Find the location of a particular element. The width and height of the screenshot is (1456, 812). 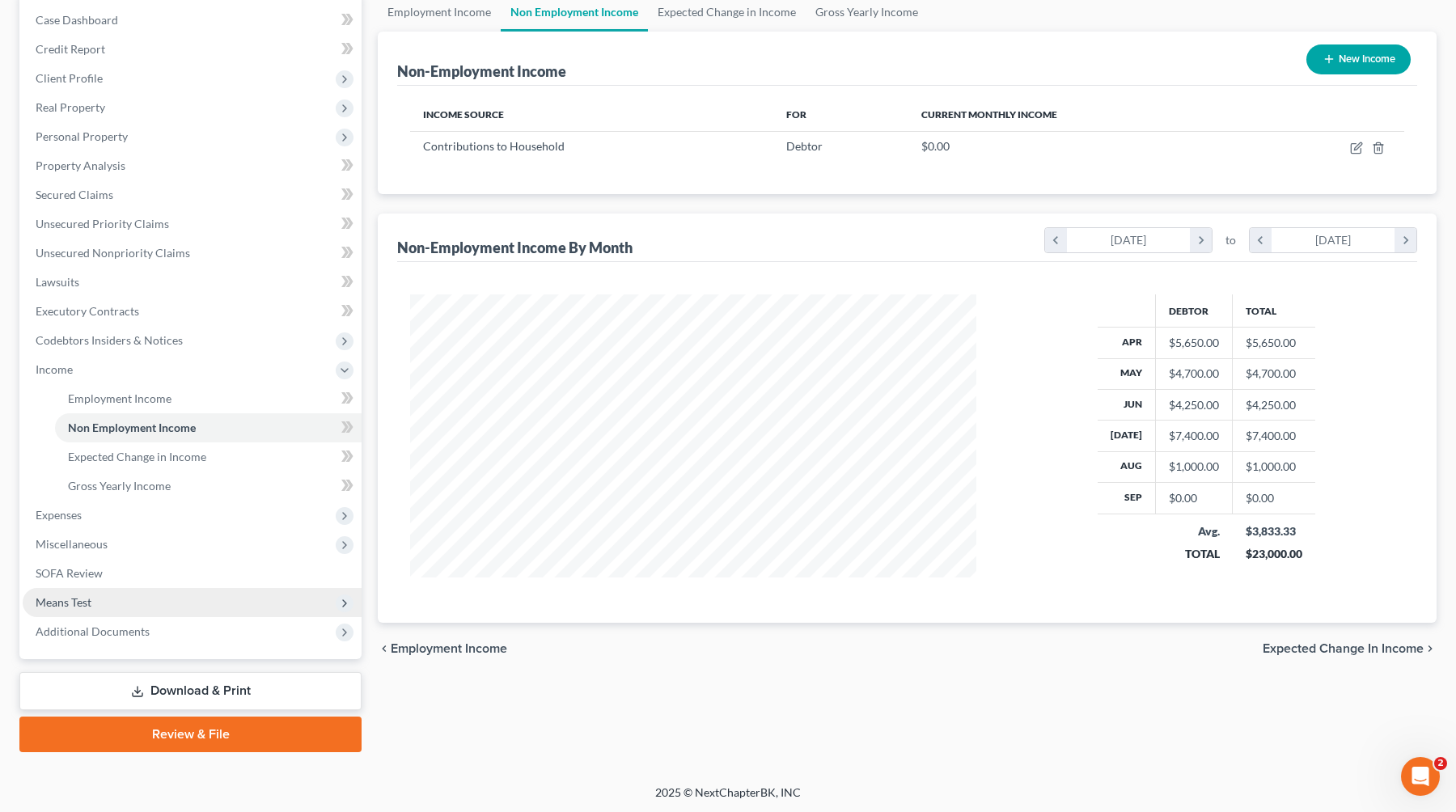

span: Contributions to Household is located at coordinates (493, 146).